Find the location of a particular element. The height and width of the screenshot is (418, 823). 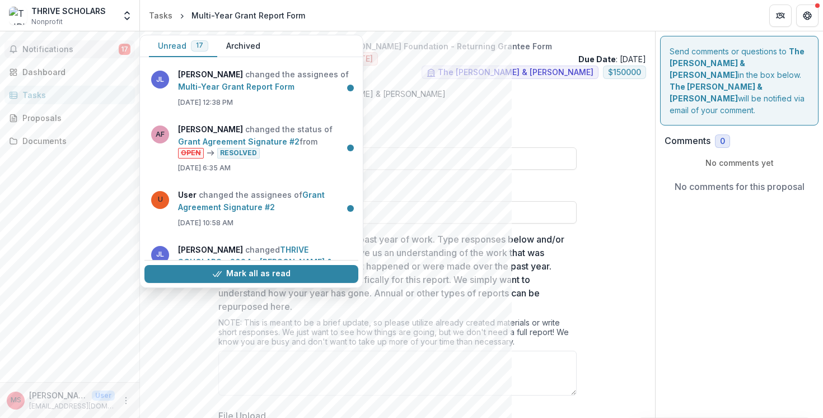

div: Dashboard is located at coordinates (74, 72).